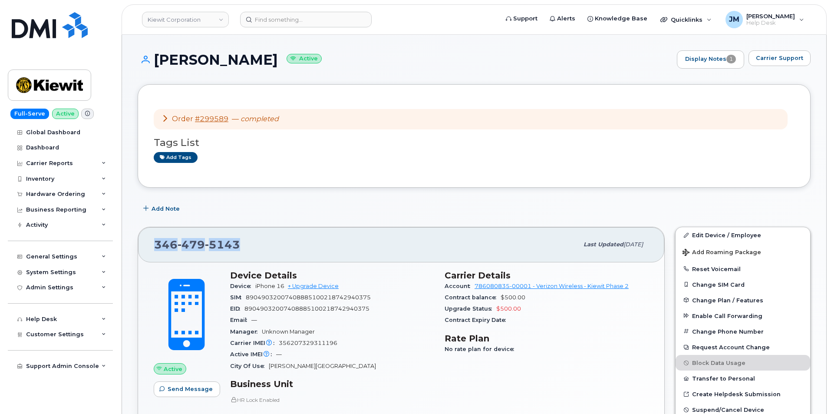 The height and width of the screenshot is (414, 831). I want to click on span: SIM, so click(238, 297).